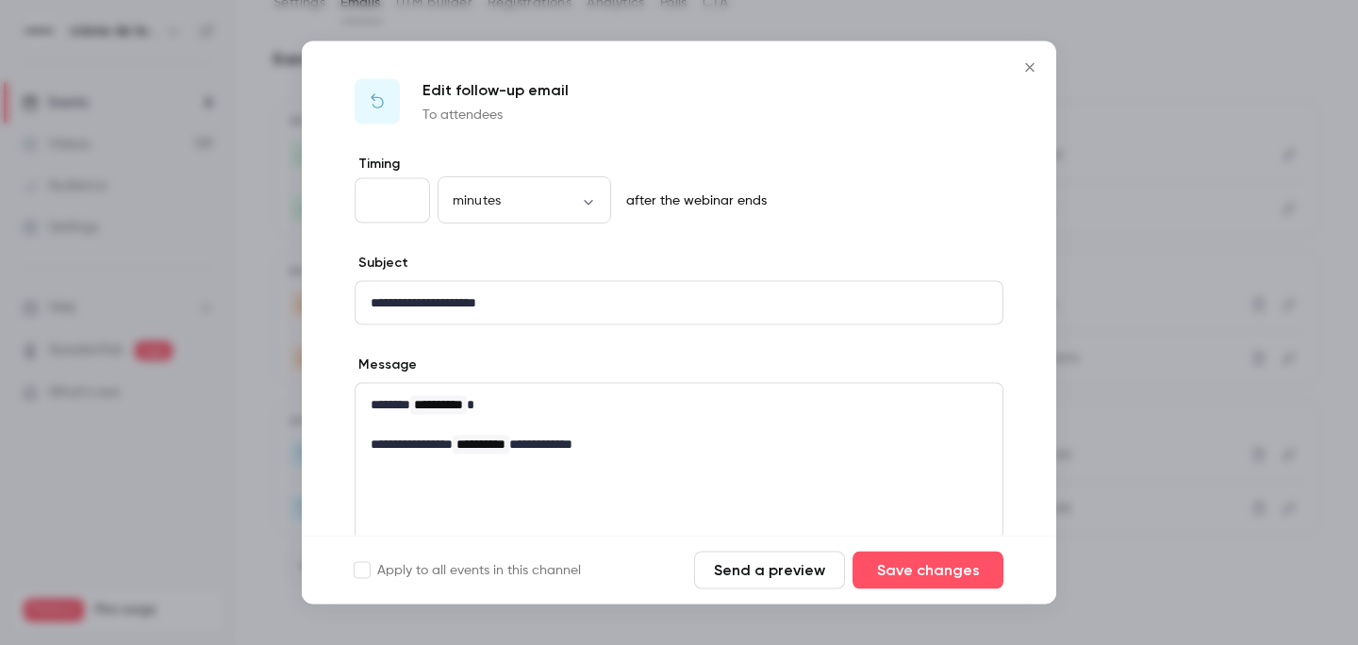 The width and height of the screenshot is (1358, 645). What do you see at coordinates (1030, 68) in the screenshot?
I see `button: Close` at bounding box center [1030, 68].